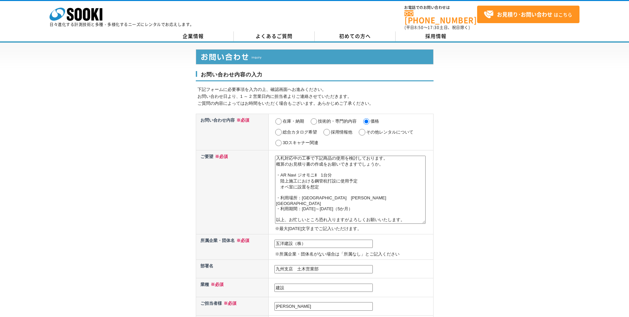  What do you see at coordinates (323, 269) in the screenshot?
I see `input: 例）カスタマーサポート部` at bounding box center [323, 269].